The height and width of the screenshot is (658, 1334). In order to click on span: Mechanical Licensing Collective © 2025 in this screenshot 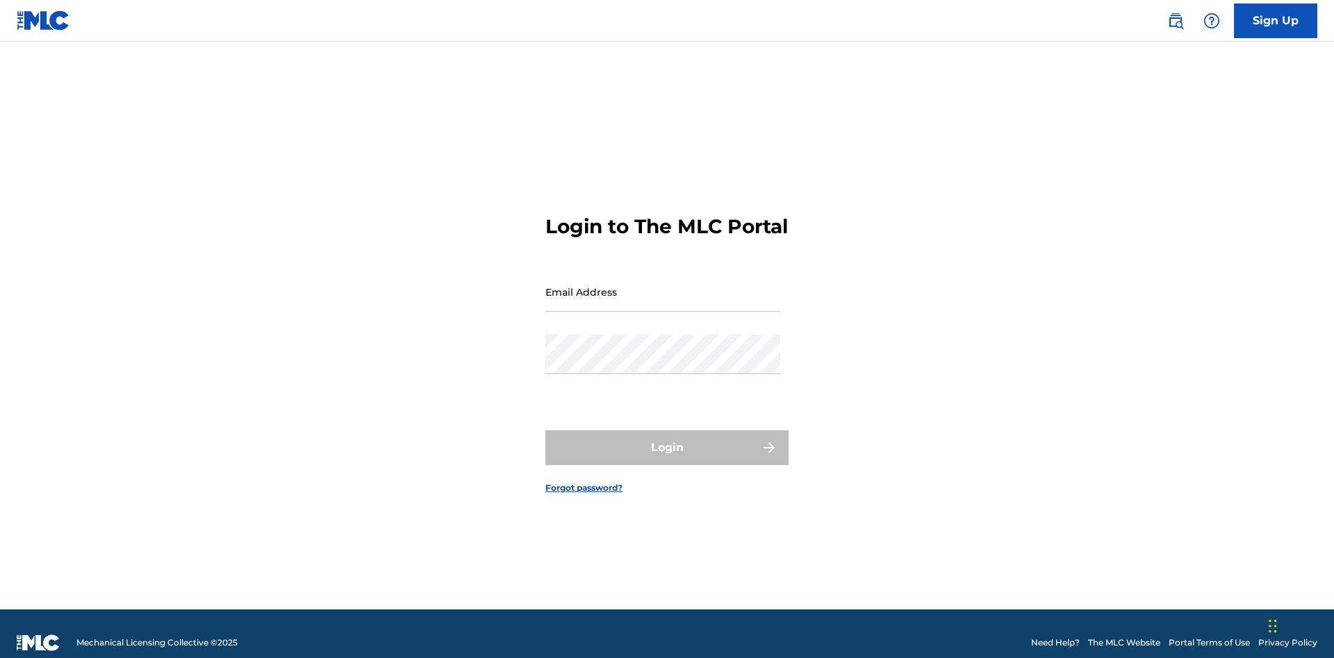, I will do `click(157, 643)`.